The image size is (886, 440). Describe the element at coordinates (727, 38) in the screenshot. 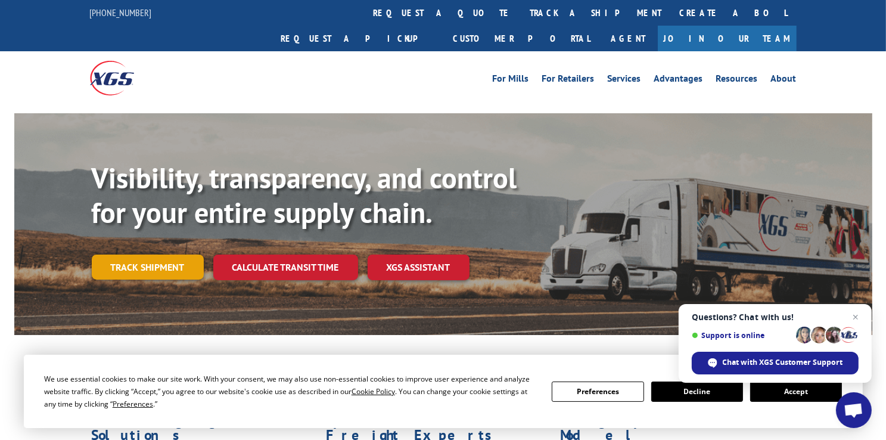

I see `a: Join Our Team` at that location.